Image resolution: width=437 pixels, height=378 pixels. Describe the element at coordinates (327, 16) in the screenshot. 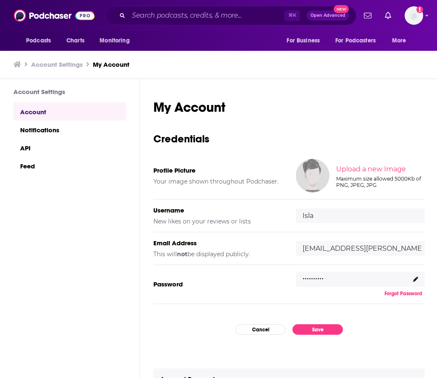

I see `button: Open AdvancedNew` at that location.